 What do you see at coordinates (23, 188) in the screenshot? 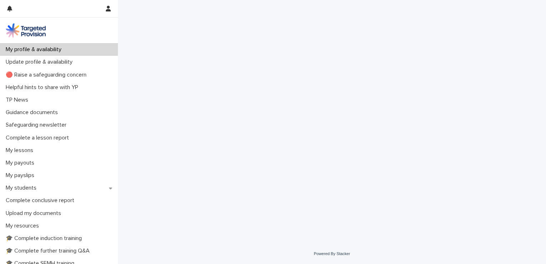
I see `p: My students` at bounding box center [23, 188].